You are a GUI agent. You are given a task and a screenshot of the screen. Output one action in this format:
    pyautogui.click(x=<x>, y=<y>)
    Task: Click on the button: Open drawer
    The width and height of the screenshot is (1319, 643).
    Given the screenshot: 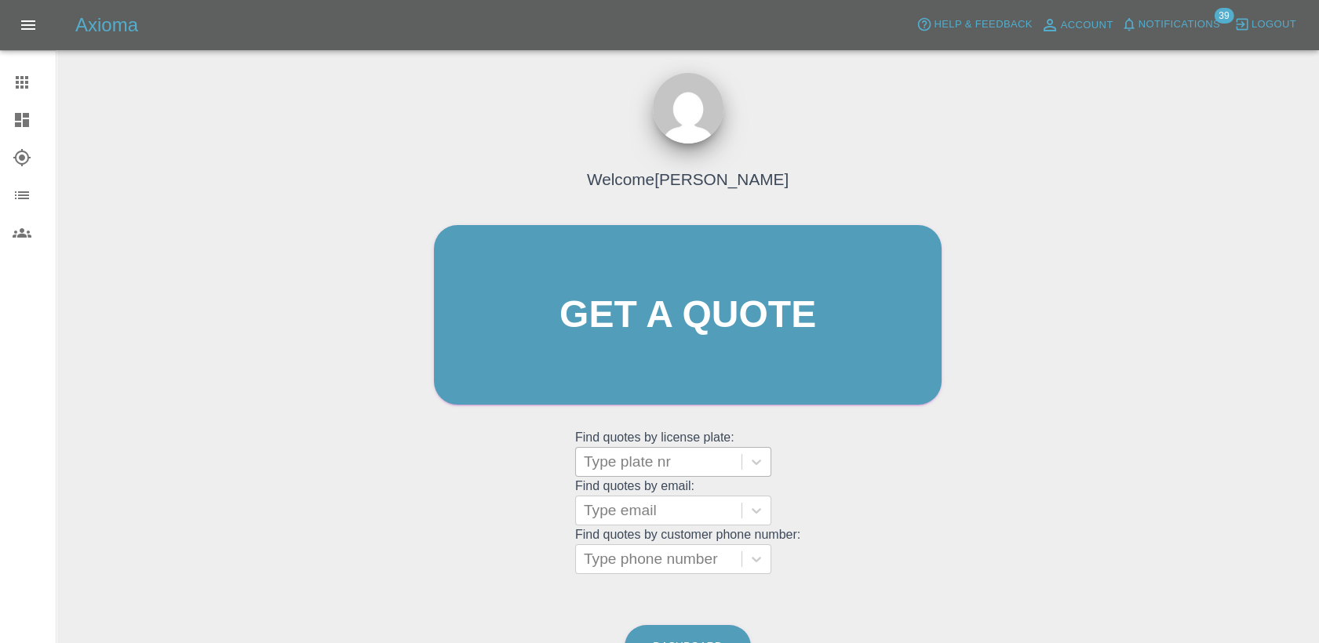 What is the action you would take?
    pyautogui.click(x=28, y=25)
    